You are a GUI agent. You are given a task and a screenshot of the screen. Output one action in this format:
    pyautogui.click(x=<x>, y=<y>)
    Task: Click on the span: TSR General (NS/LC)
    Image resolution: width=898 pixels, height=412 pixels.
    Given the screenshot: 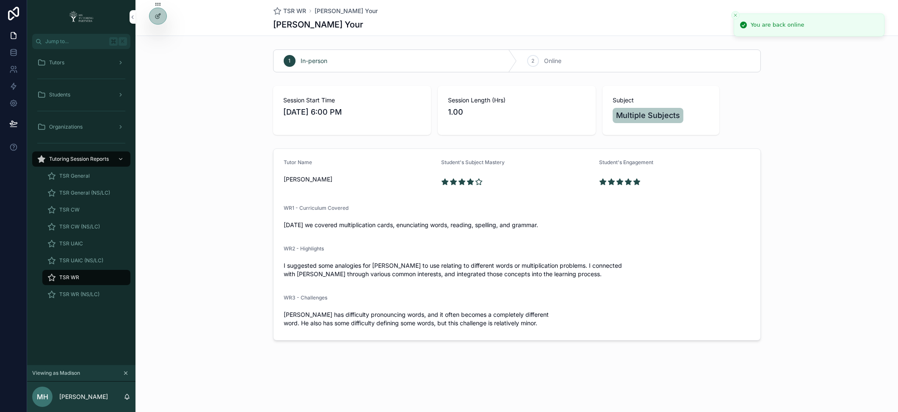 What is the action you would take?
    pyautogui.click(x=85, y=193)
    